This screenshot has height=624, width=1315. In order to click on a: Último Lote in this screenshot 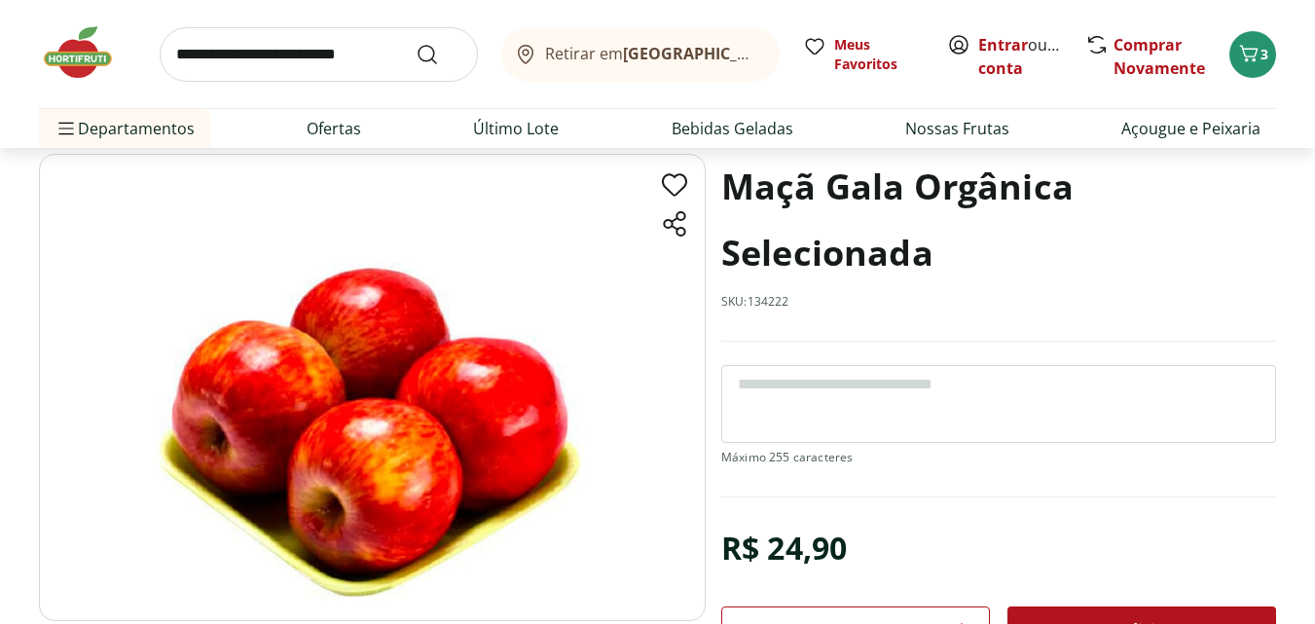, I will do `click(516, 128)`.